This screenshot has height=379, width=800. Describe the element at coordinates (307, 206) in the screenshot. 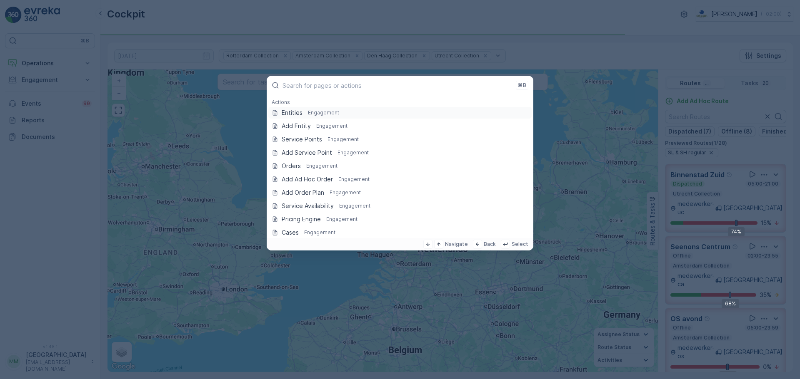

I see `p: Service Availability` at that location.